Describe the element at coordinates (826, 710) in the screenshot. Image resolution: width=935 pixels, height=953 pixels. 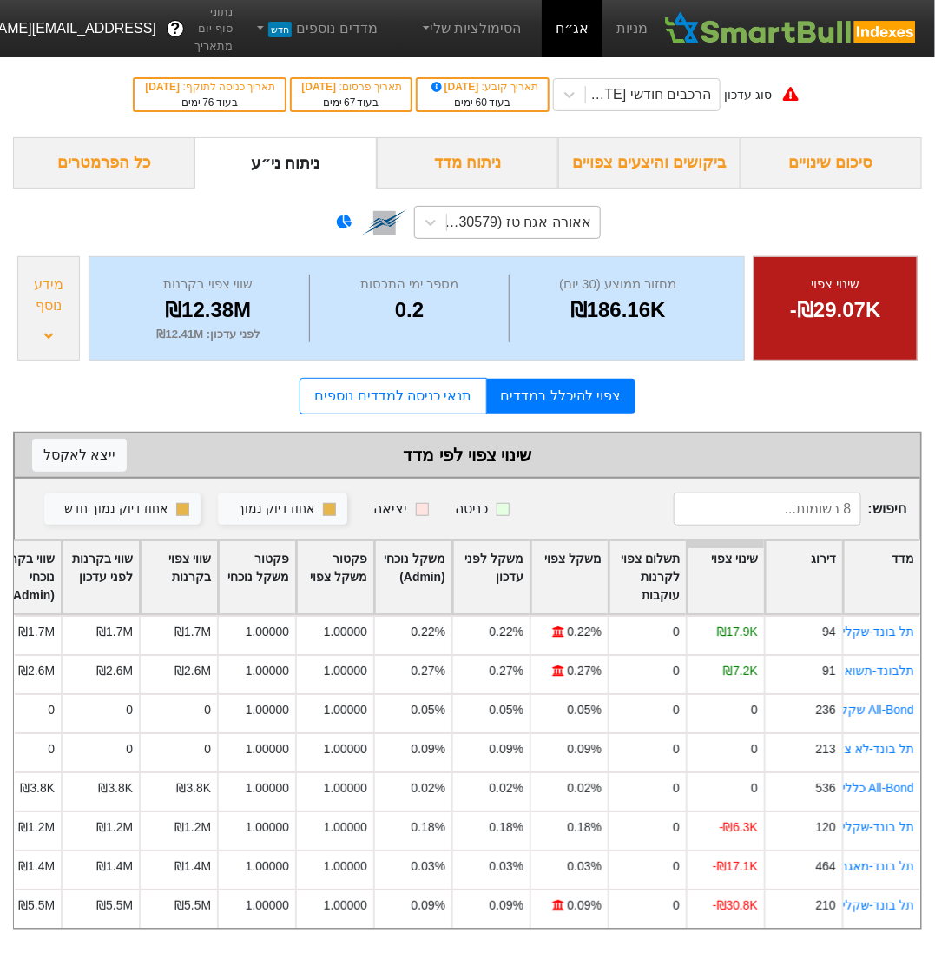
I see `div: 236` at that location.